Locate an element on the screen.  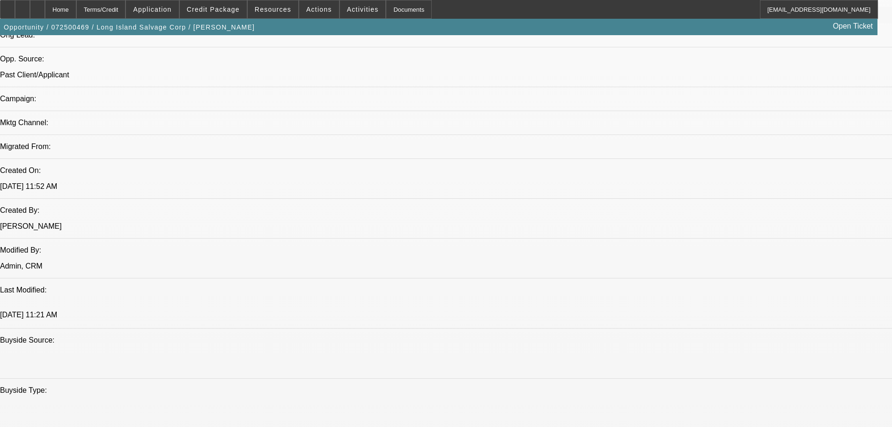
span: Activities is located at coordinates (363, 9).